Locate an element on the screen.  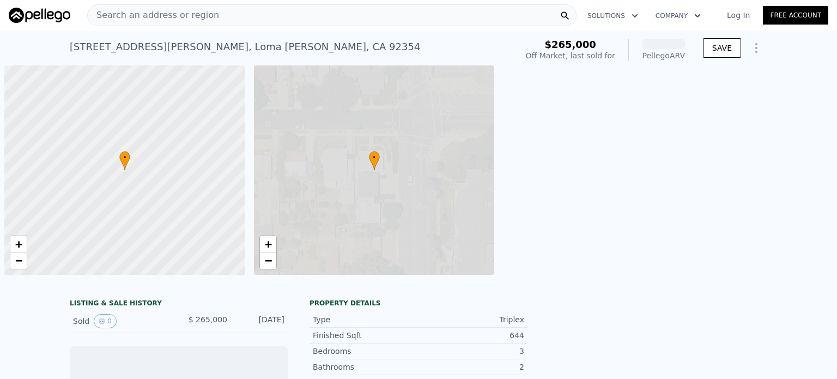
img: Pellego is located at coordinates (39, 15).